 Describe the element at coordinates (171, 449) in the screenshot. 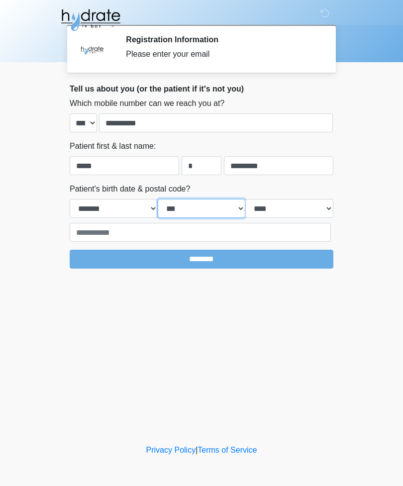

I see `a: Privacy Policy` at that location.